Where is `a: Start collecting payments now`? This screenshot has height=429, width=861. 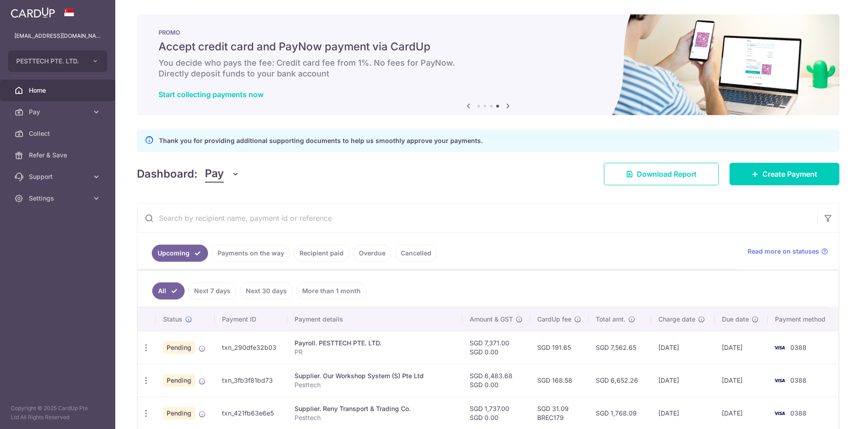
a: Start collecting payments now is located at coordinates (211, 95).